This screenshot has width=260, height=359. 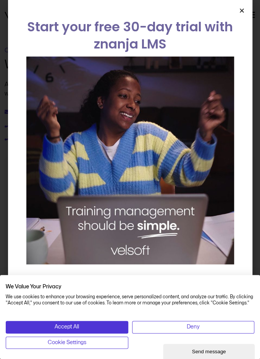 What do you see at coordinates (46, 9) in the screenshot?
I see `div: Send message` at bounding box center [46, 9].